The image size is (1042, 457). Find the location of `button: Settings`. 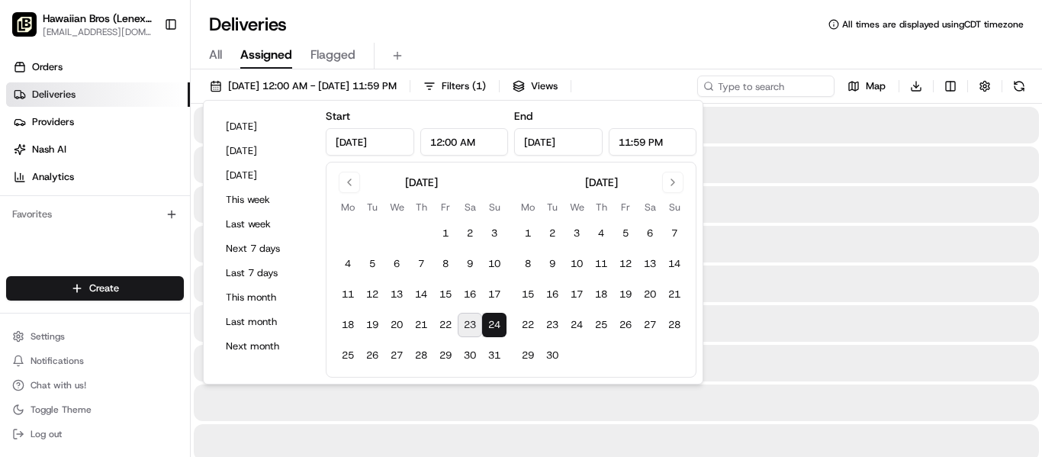

button: Settings is located at coordinates (95, 336).